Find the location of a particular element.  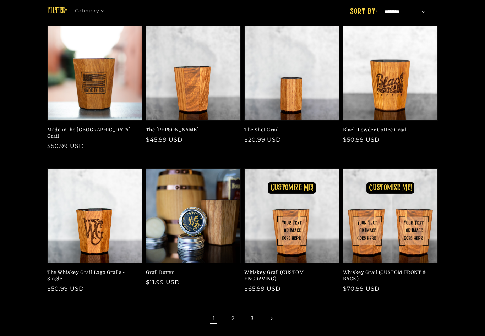

a: Grail Butter is located at coordinates (191, 273).